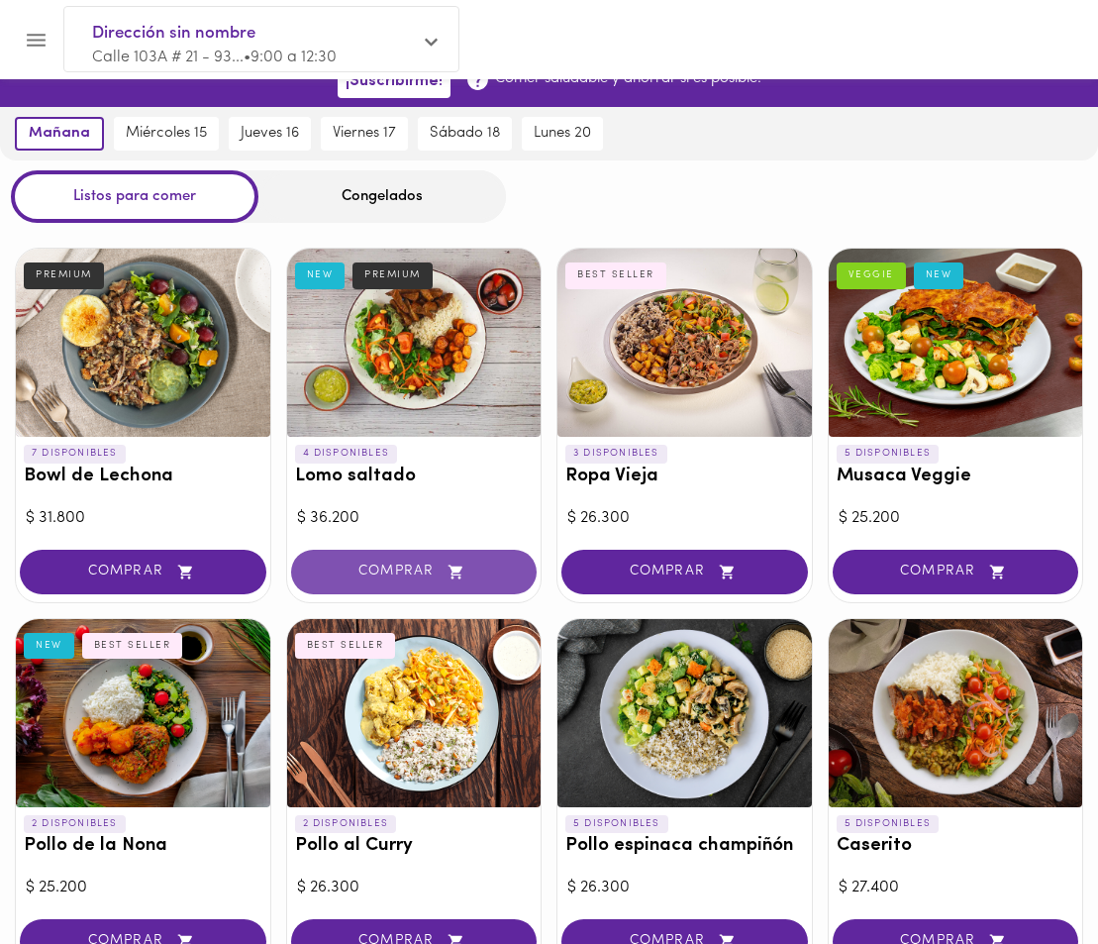 This screenshot has width=1098, height=944. Describe the element at coordinates (143, 518) in the screenshot. I see `div: $ 31.800` at that location.